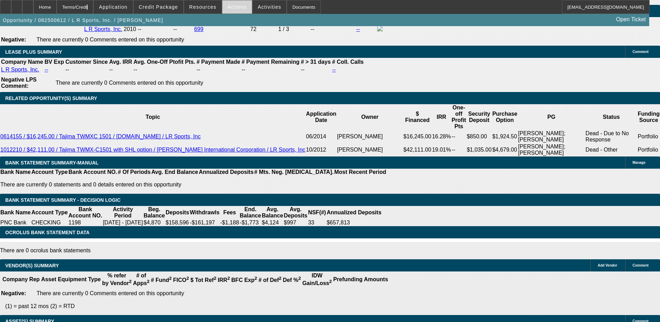 The height and width of the screenshot is (322, 660). I want to click on th: Withdrawls, so click(205, 212).